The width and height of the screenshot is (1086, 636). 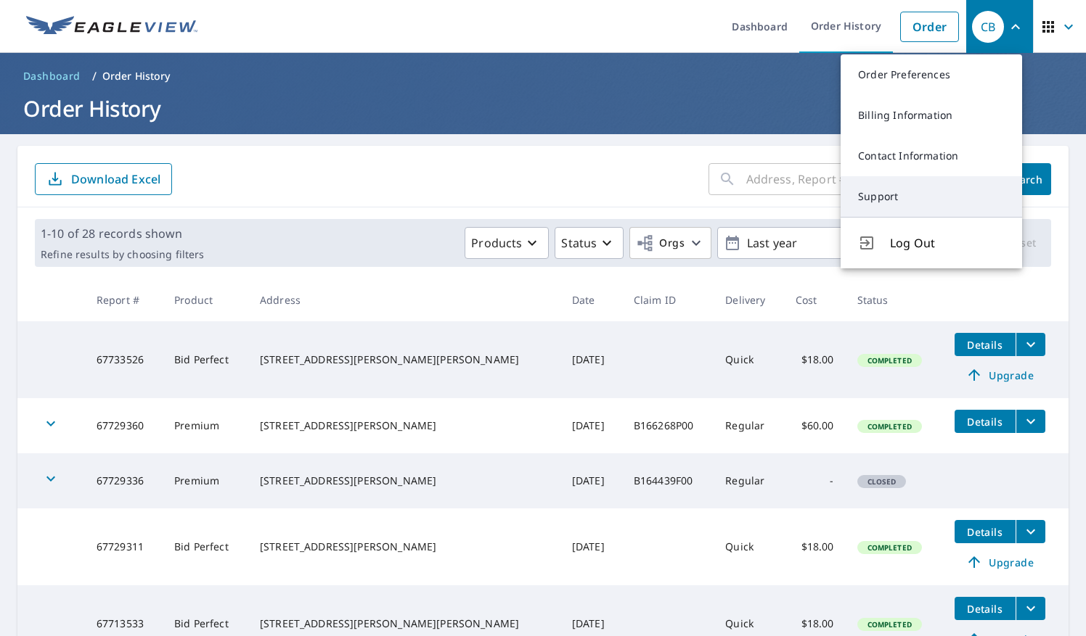 I want to click on a: Billing Information, so click(x=931, y=115).